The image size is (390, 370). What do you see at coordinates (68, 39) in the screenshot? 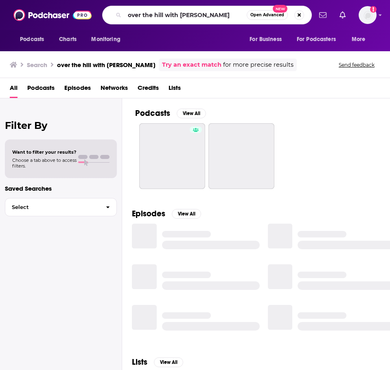
I see `a: Charts` at bounding box center [68, 39].